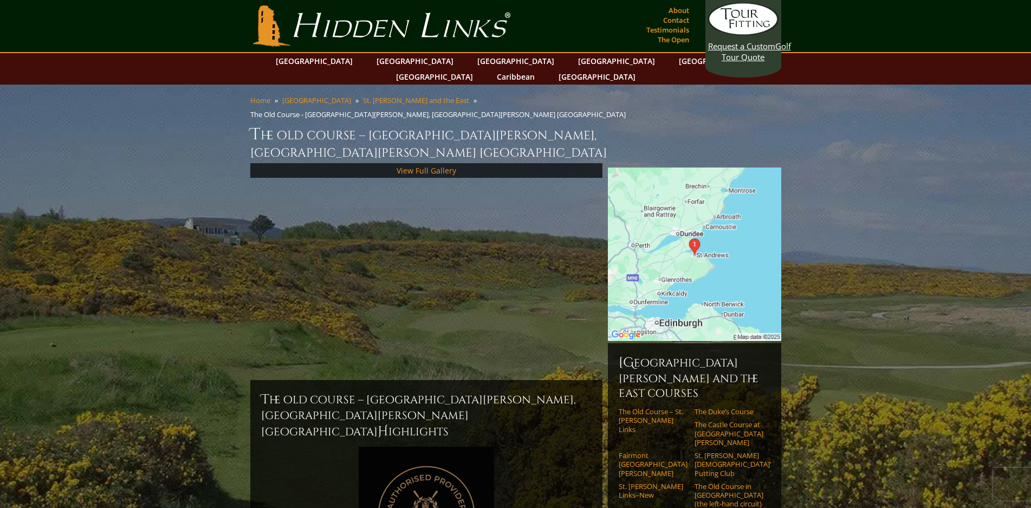 The height and width of the screenshot is (508, 1031). Describe the element at coordinates (260, 100) in the screenshot. I see `a: Home` at that location.